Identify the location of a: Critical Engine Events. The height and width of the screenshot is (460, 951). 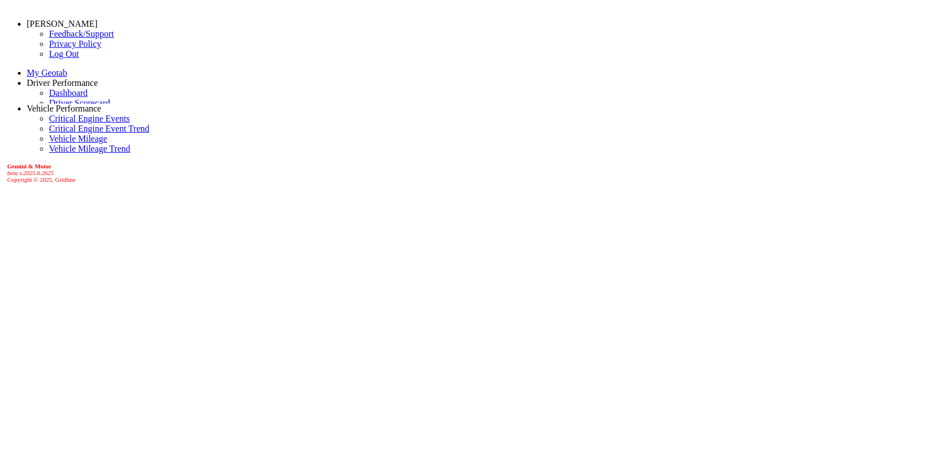
(89, 118).